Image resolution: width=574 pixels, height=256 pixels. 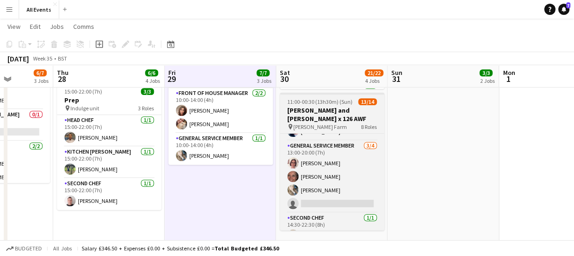 What do you see at coordinates (397, 73) in the screenshot?
I see `span: Sun` at bounding box center [397, 73].